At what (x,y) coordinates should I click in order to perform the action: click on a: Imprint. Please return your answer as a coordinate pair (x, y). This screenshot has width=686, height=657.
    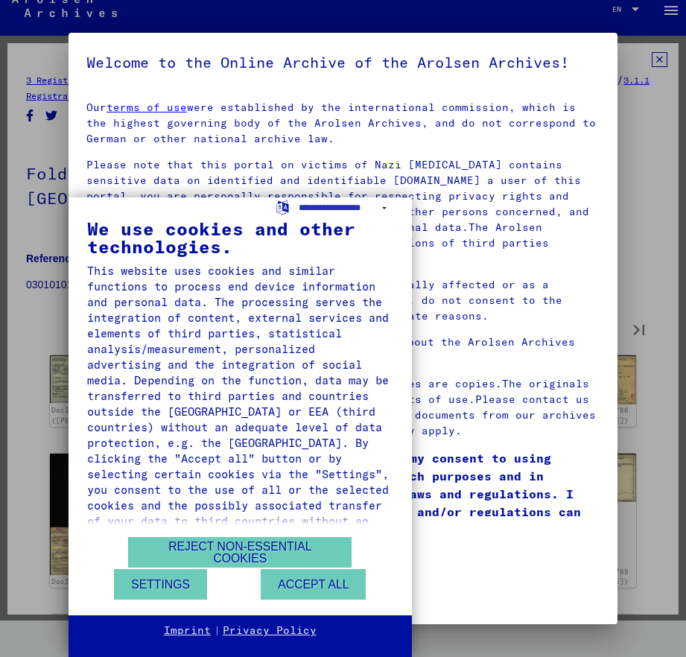
    Looking at the image, I should click on (187, 631).